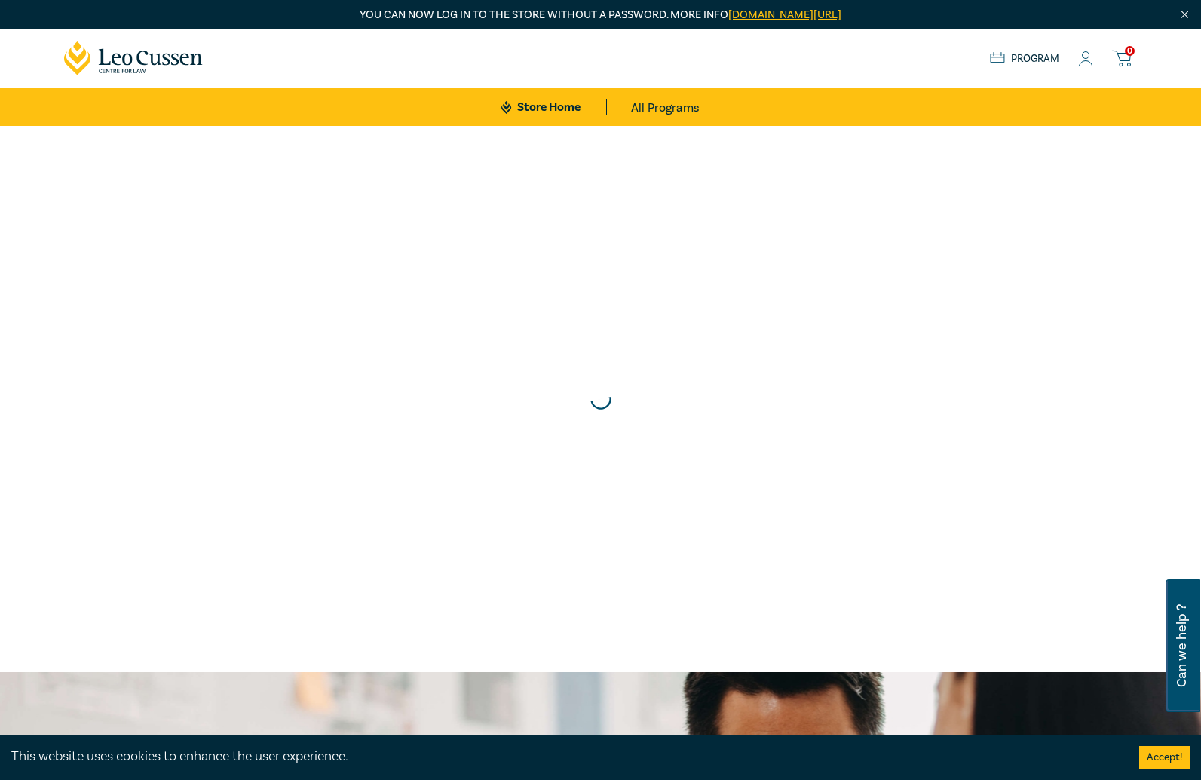 The image size is (1201, 780). What do you see at coordinates (564, 756) in the screenshot?
I see `div: This website uses cookies to enhance the user experience.` at bounding box center [564, 756].